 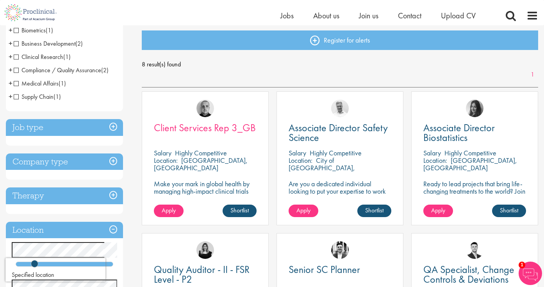 I want to click on span: 1, so click(x=521, y=265).